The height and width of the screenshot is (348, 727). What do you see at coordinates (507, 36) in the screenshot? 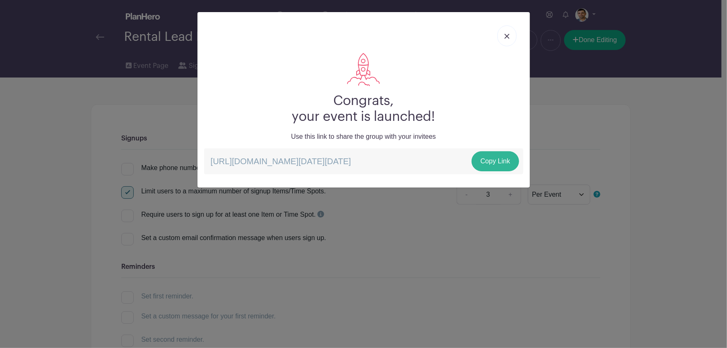
I see `img: close_button-5f87c8562297e5c2d7936805f587ecaba9071eb48480494691a3f1689db116b3.svg` at bounding box center [507, 36].